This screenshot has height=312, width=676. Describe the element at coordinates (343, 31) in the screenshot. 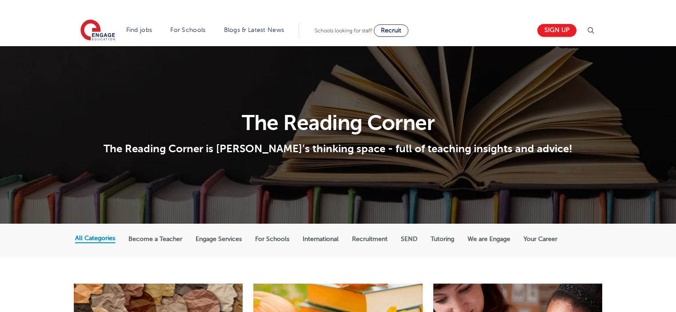

I see `span: Schools looking for staff` at that location.